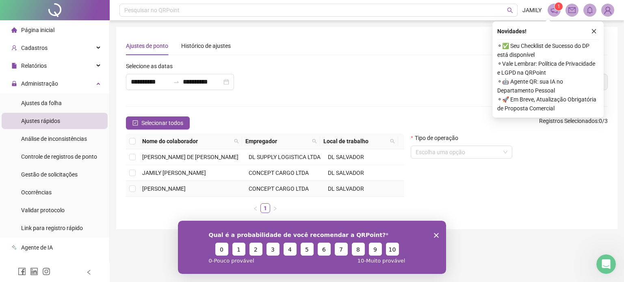 The width and height of the screenshot is (624, 282). What do you see at coordinates (548, 86) in the screenshot?
I see `span: ⚬ 🤖 Agente QR: sua IA no Departamento Pessoal` at bounding box center [548, 86].